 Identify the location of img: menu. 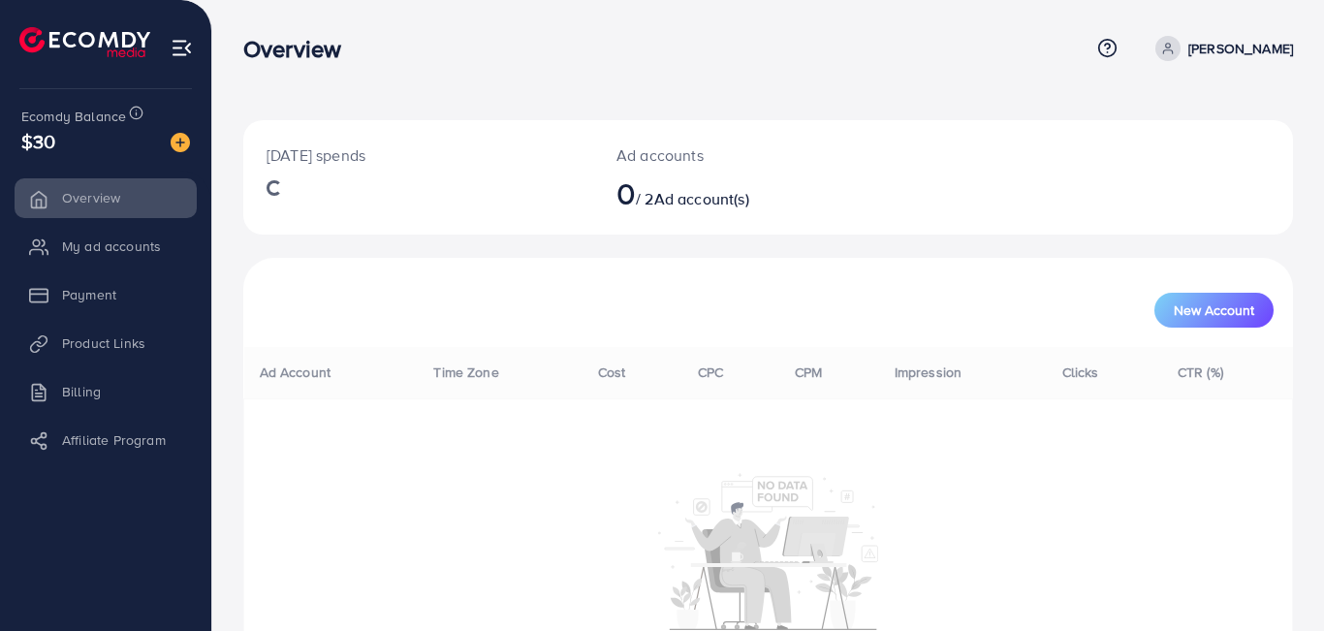
(181, 48).